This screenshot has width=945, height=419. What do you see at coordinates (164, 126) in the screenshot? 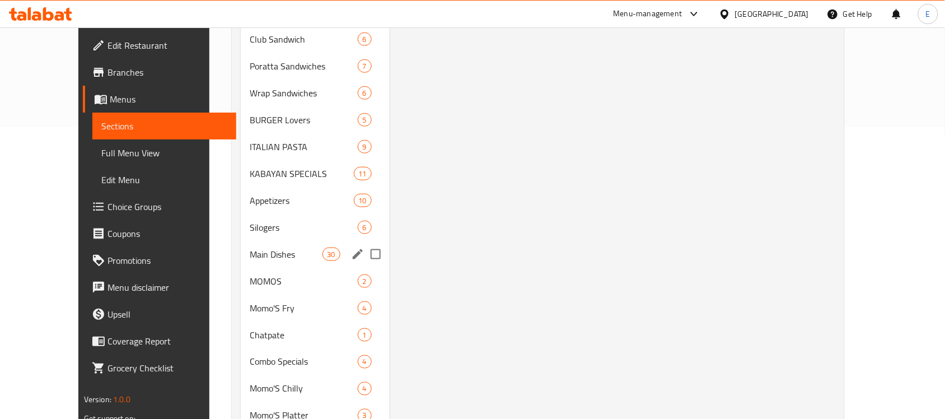
I see `span: Sections` at bounding box center [164, 126].